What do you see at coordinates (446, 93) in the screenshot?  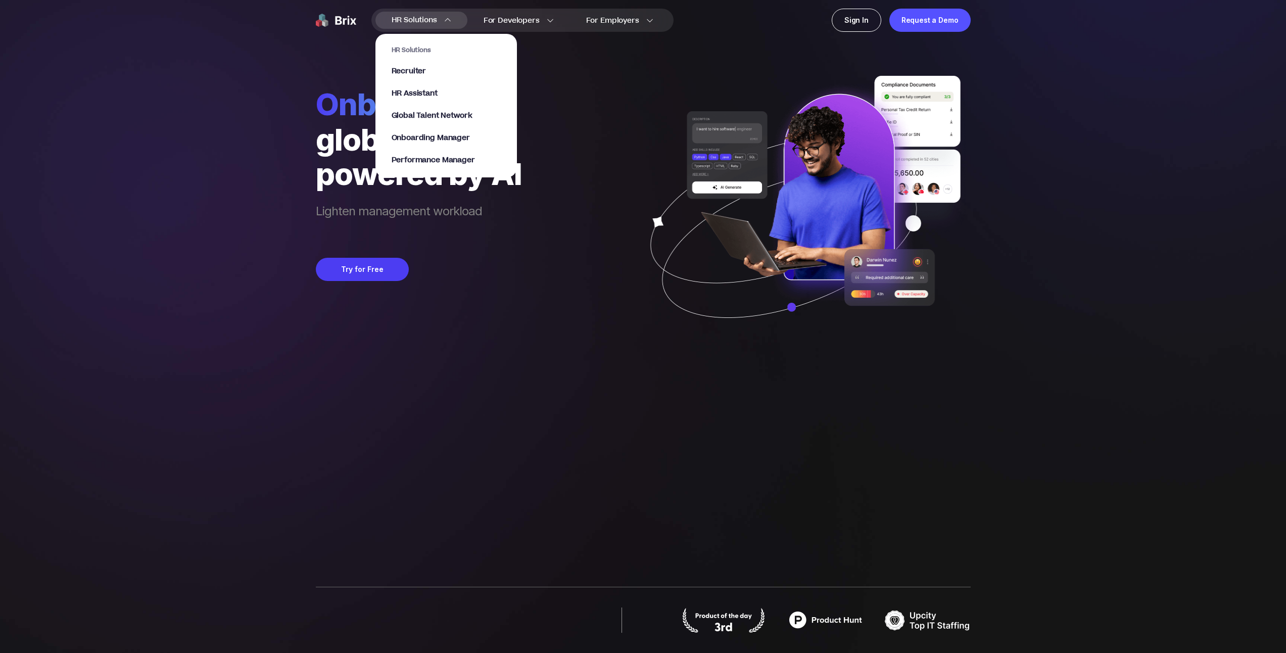 I see `a: HR Assistant` at bounding box center [446, 93].